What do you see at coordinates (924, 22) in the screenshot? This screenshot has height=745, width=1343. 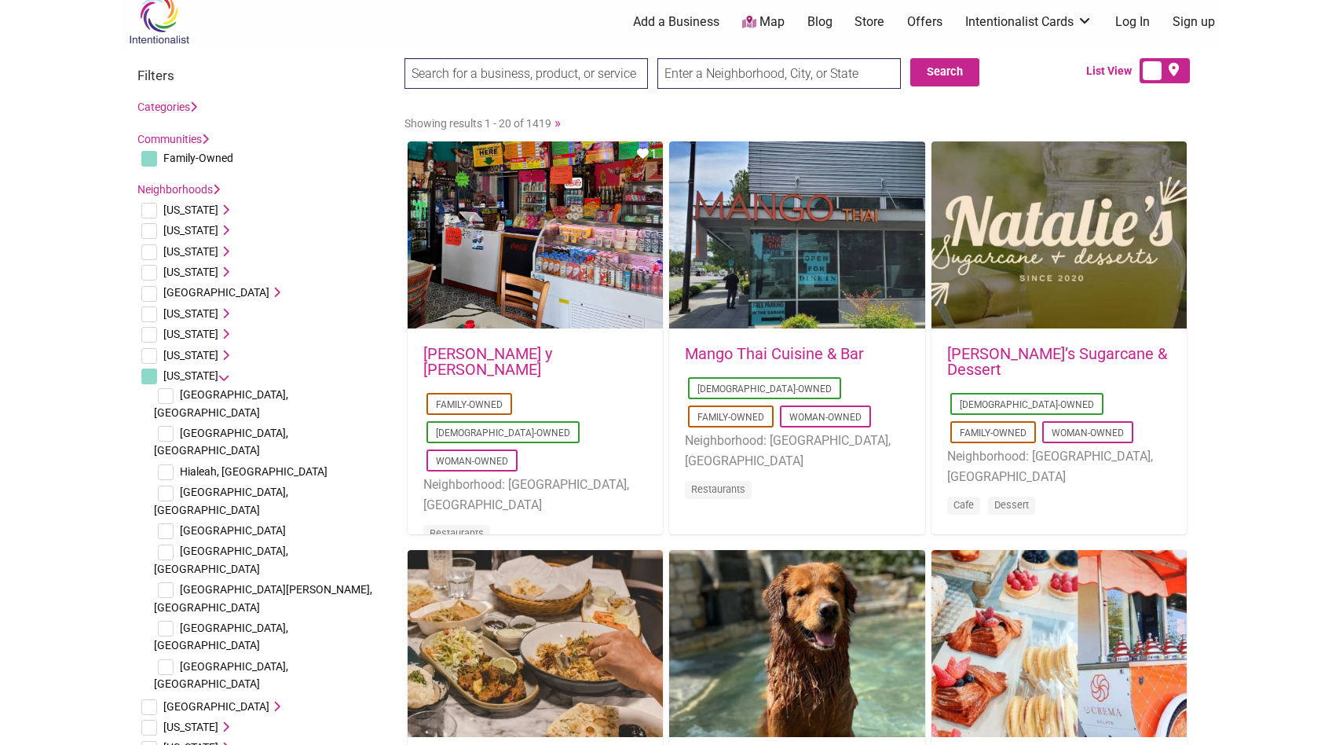 I see `a: Offers` at bounding box center [924, 22].